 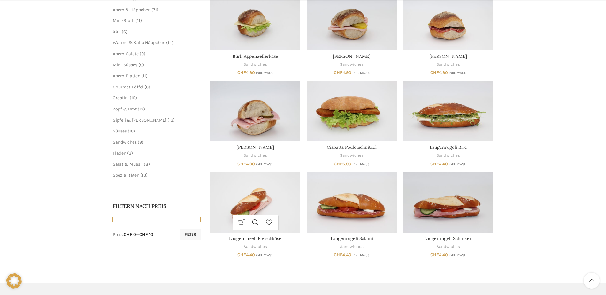 What do you see at coordinates (121, 98) in the screenshot?
I see `span: Crostini` at bounding box center [121, 98].